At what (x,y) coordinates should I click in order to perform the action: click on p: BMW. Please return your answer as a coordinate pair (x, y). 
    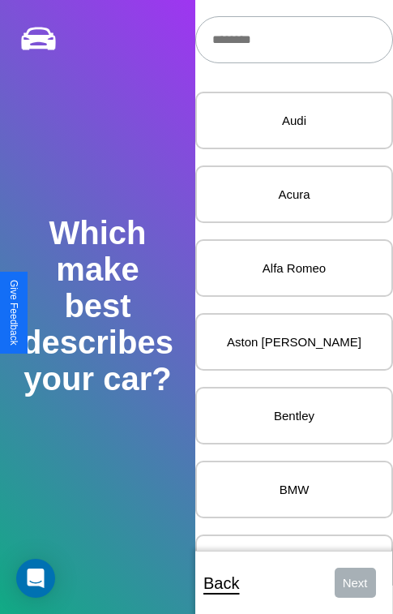
    Looking at the image, I should click on (294, 489).